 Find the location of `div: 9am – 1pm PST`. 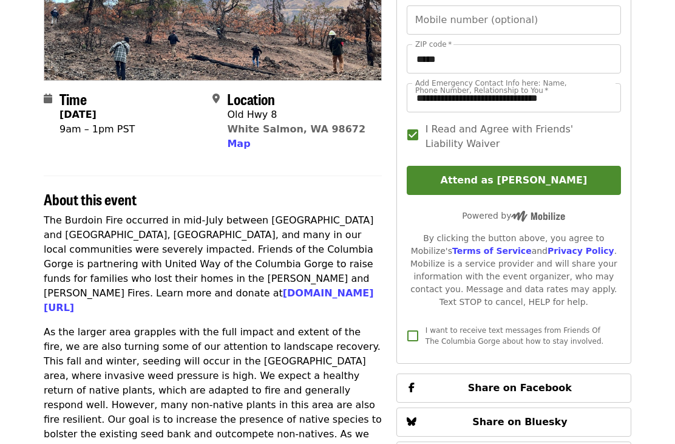

div: 9am – 1pm PST is located at coordinates (97, 129).